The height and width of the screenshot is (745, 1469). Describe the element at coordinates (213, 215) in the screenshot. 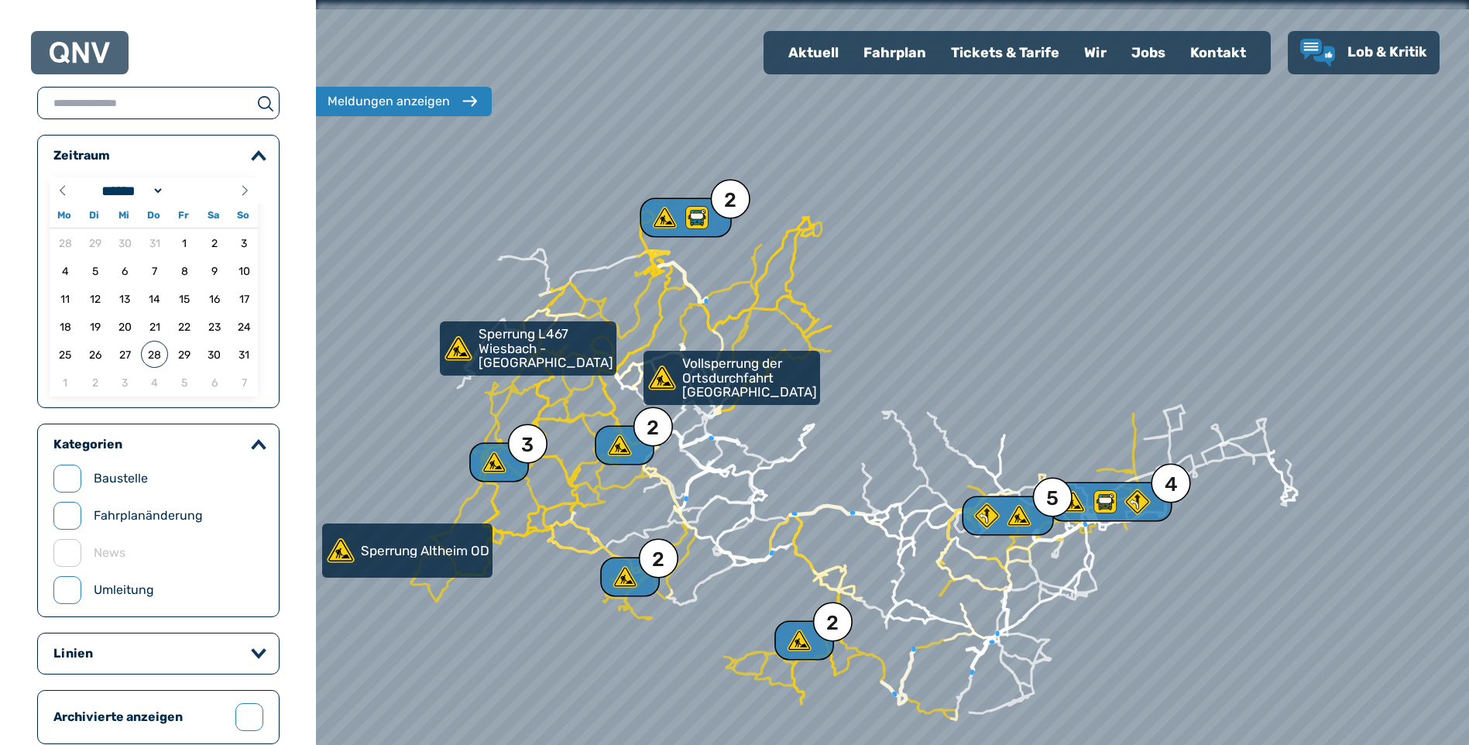

I see `span: Sa` at that location.